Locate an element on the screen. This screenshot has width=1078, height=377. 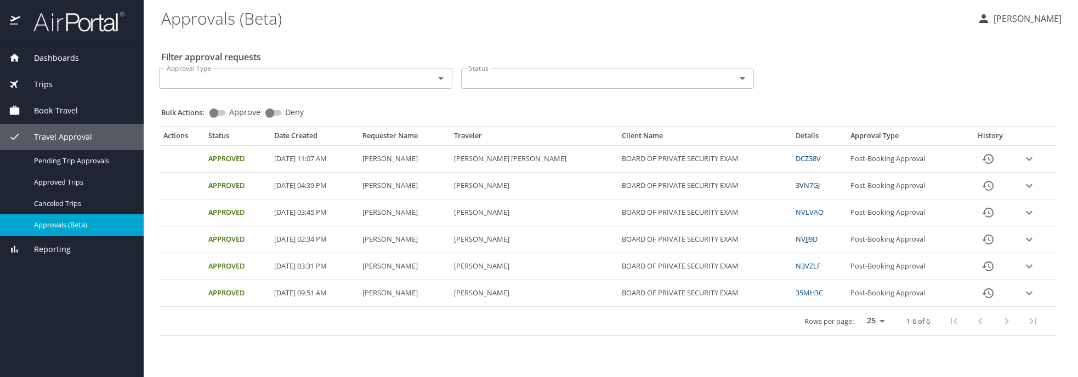
th: Requester Name is located at coordinates (404, 138).